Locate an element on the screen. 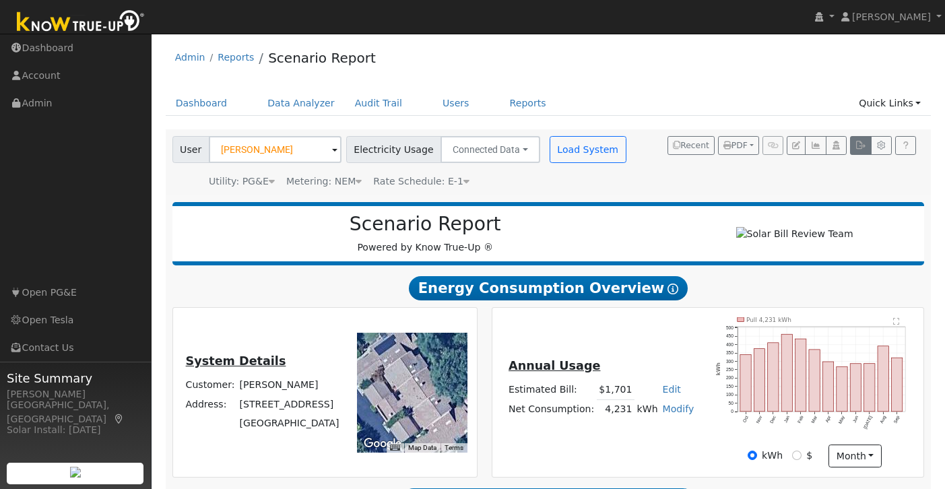 This screenshot has height=489, width=945. td: Address: is located at coordinates (210, 404).